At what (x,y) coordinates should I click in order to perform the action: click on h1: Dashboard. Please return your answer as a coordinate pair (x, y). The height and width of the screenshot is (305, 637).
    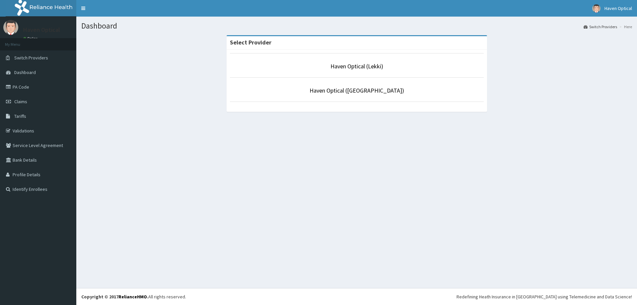
    Looking at the image, I should click on (356, 26).